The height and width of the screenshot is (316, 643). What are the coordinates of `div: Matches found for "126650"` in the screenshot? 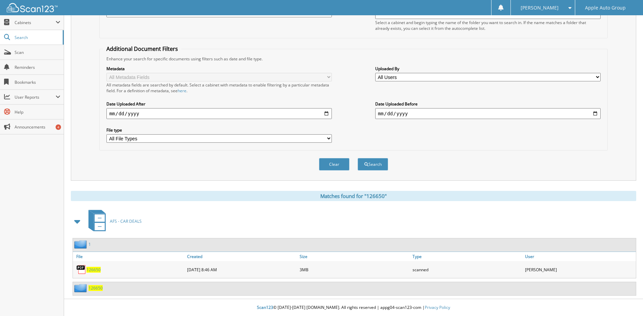 It's located at (354, 196).